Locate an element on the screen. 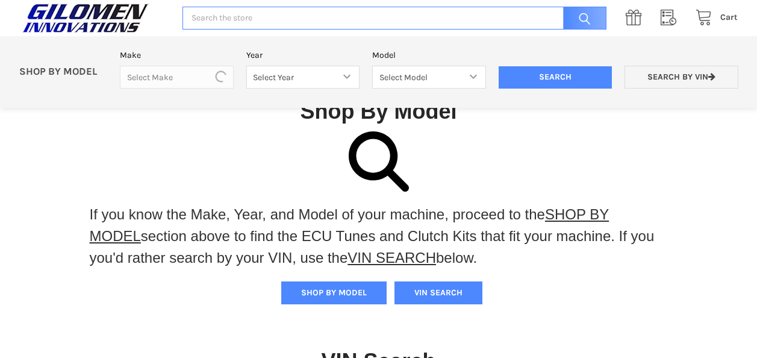 This screenshot has height=358, width=757. p: If you know the Make, Year, and Model of your machine, proceed to the section above to find the E... is located at coordinates (379, 236).